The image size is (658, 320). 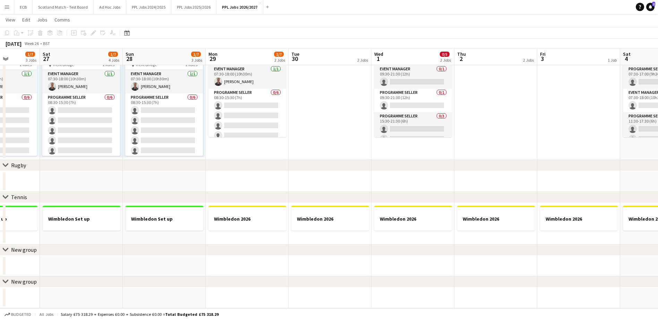 I want to click on button: PPL Jobs 2025/2026, so click(x=194, y=7).